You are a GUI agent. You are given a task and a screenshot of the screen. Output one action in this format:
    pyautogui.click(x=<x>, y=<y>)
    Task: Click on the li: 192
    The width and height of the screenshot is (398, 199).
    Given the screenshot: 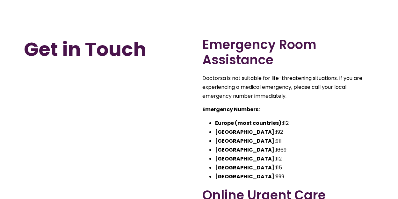 What is the action you would take?
    pyautogui.click(x=295, y=132)
    